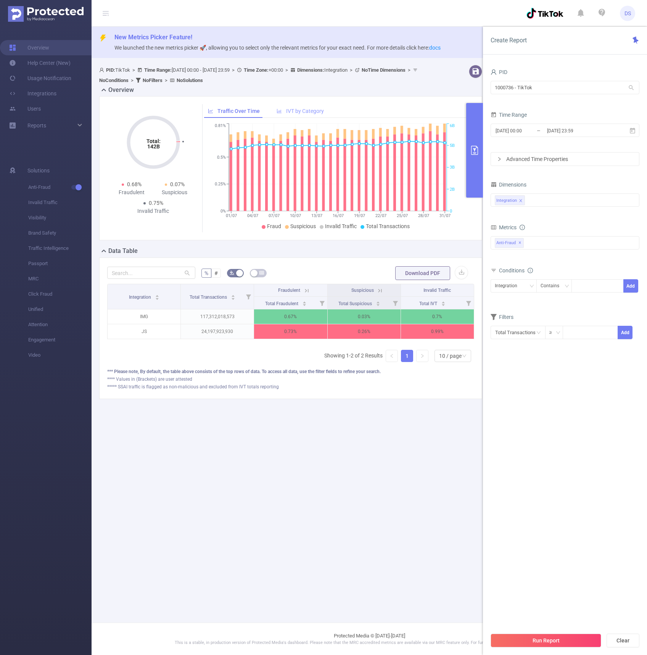  What do you see at coordinates (29, 48) in the screenshot?
I see `a: Overview` at bounding box center [29, 48].